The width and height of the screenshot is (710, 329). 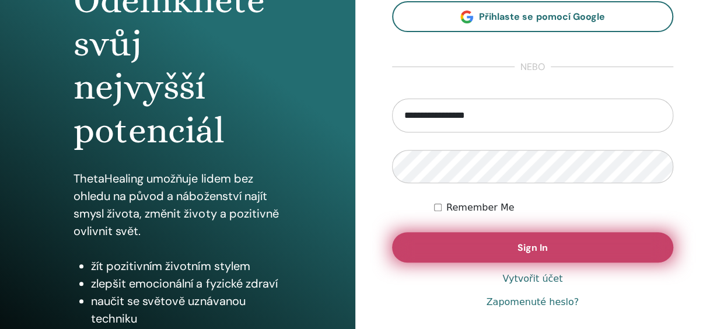 I want to click on div: Keep me authenticated indefinitely or until I manually logout, so click(x=554, y=208).